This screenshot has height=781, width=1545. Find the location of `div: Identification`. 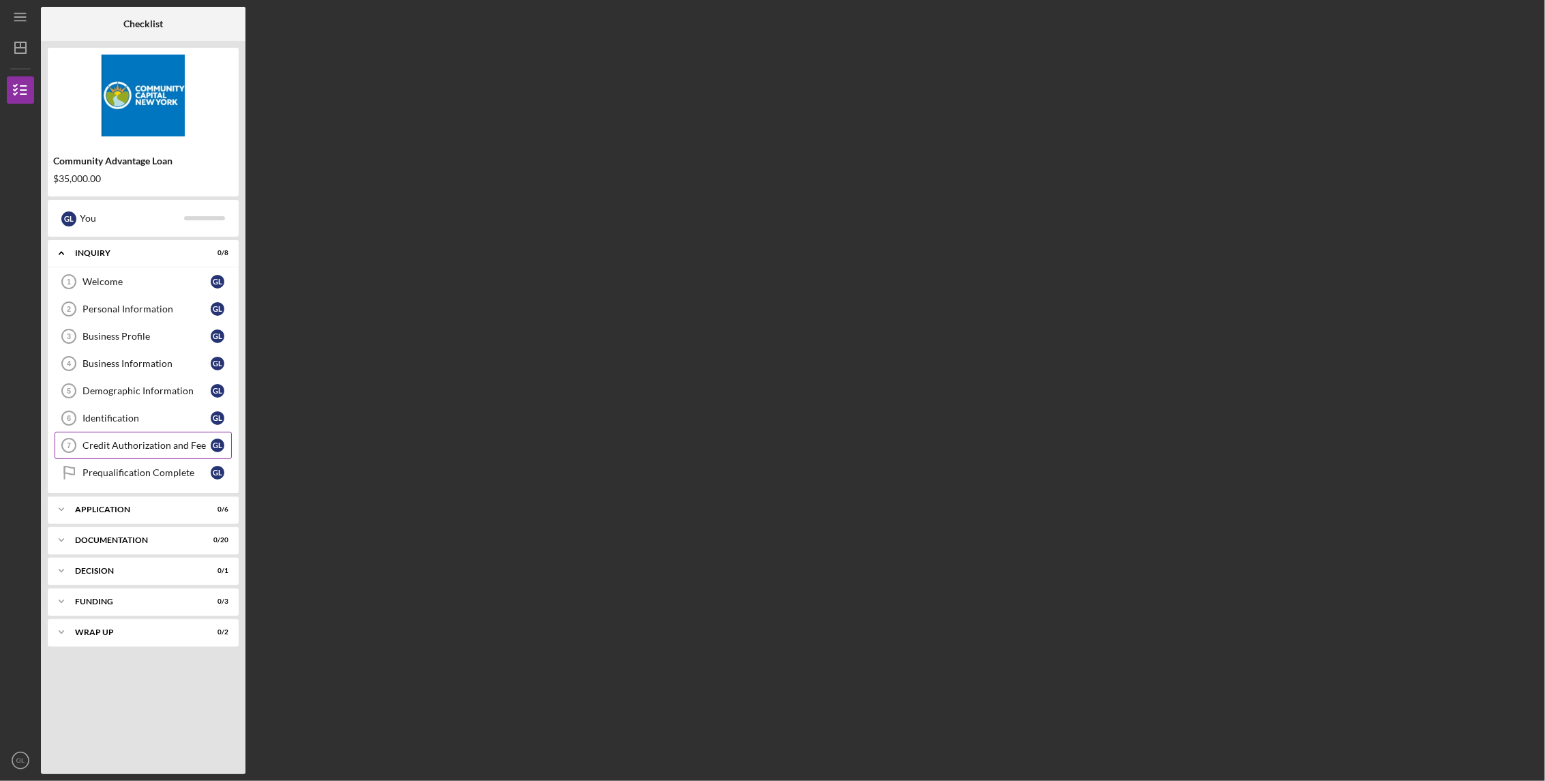

div: Identification is located at coordinates (147, 418).